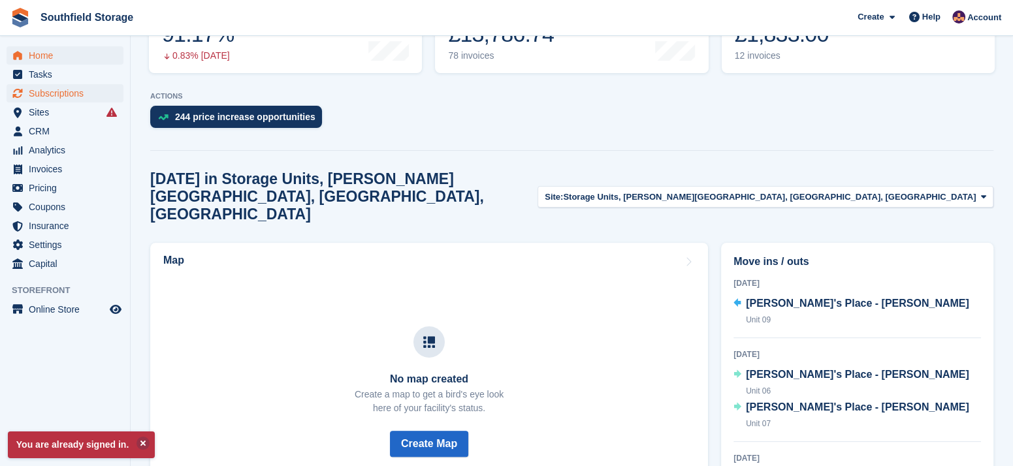 This screenshot has width=1013, height=466. I want to click on h3: No map created, so click(429, 379).